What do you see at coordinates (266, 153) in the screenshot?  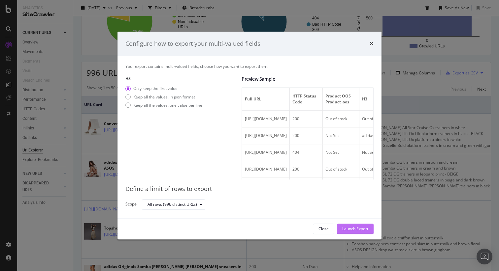 I see `span: https://www.asos.com/us/new-balance/new-balance-9060-sneakers-in-beige-with-leopard-print-detail-...` at bounding box center [266, 153].